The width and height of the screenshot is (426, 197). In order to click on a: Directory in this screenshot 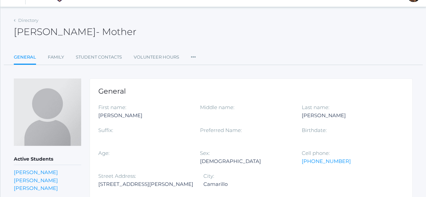, I will do `click(28, 20)`.